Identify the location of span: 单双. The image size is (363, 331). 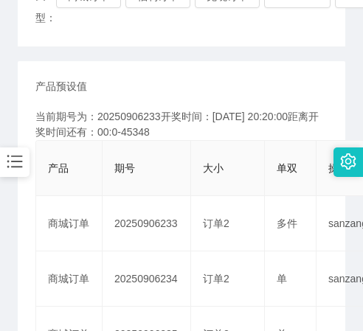
(287, 168).